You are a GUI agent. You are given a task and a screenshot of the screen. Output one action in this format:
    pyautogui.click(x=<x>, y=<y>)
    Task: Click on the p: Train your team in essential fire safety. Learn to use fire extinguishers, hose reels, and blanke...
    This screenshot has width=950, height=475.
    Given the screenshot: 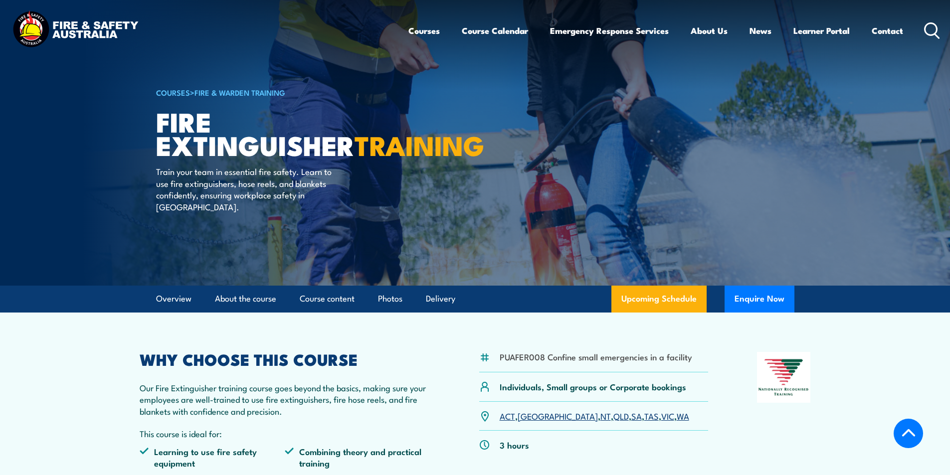 What is the action you would take?
    pyautogui.click(x=247, y=189)
    